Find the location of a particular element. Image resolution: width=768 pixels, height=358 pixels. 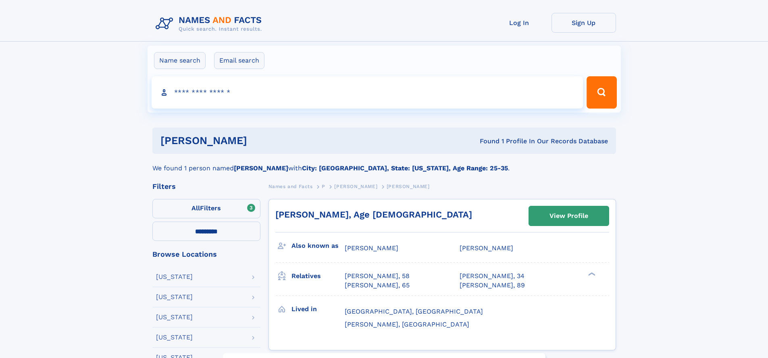

div: Filters is located at coordinates (206, 186).